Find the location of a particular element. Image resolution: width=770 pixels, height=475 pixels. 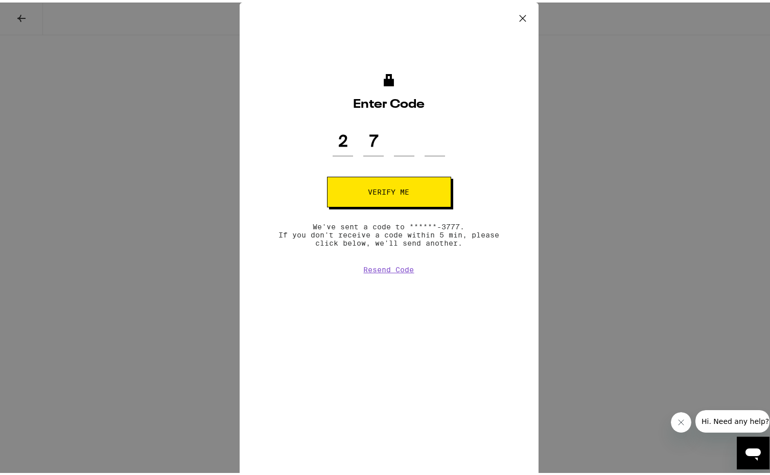

img: lock is located at coordinates (389, 78).